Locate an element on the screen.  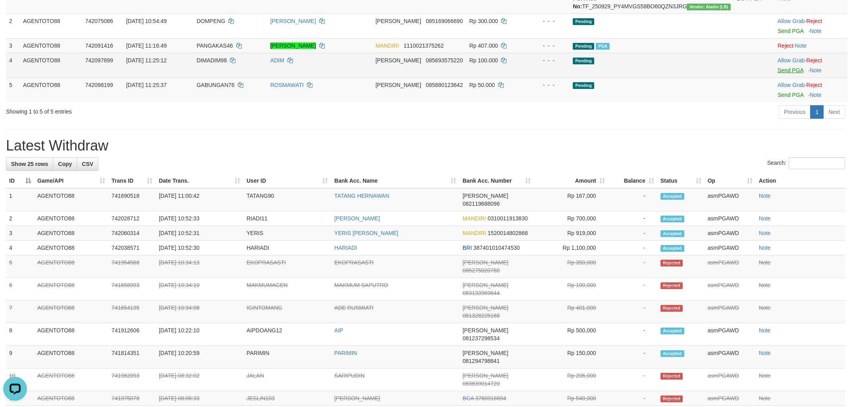
div: Showing 1 to 5 of 5 entries is located at coordinates (177, 110).